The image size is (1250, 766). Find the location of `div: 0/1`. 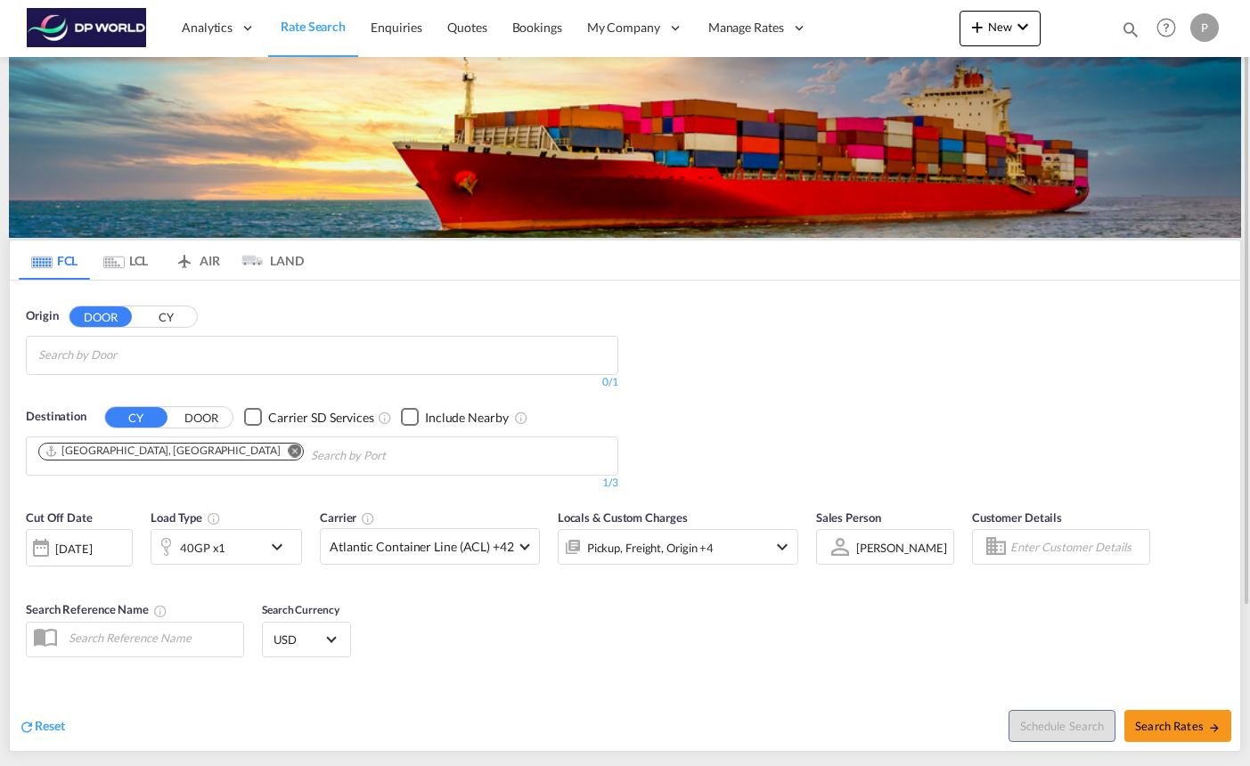

div: 0/1 is located at coordinates (322, 382).